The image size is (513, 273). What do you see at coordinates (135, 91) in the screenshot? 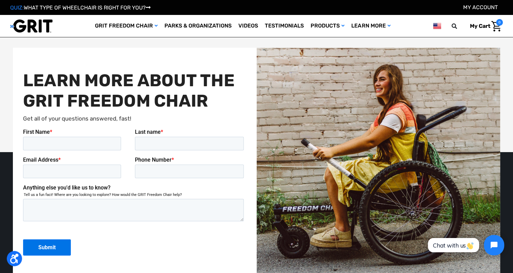
I see `h2: LEARN MORE ABOUT THE GRIT FREEDOM CHAIR` at bounding box center [135, 91].